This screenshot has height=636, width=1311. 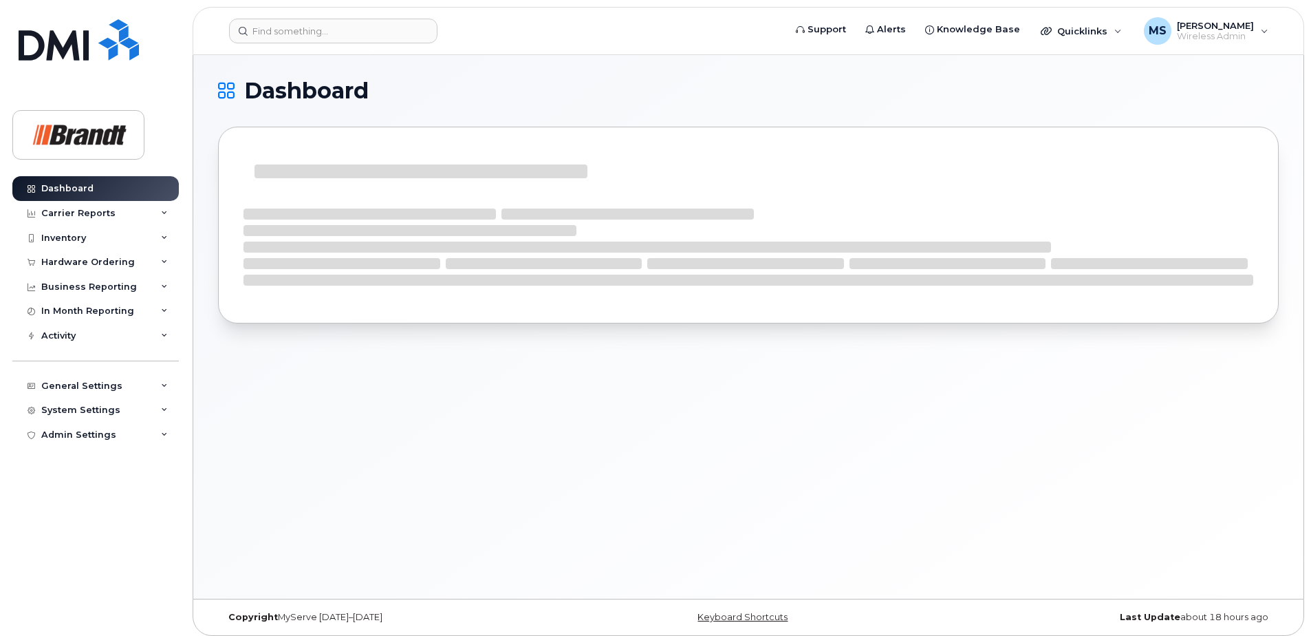 What do you see at coordinates (742, 617) in the screenshot?
I see `a: Keyboard Shortcuts` at bounding box center [742, 617].